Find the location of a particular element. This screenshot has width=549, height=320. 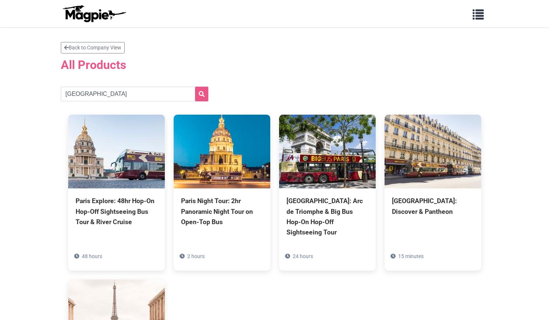

div: Paris Night Tour: 2hr Panoramic Night Tour on Open-Top Bus is located at coordinates (222, 211).